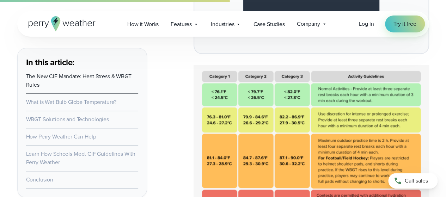 This screenshot has height=197, width=446. Describe the element at coordinates (79, 80) in the screenshot. I see `a: The New CIF Mandate: Heat Stress & WBGT Rules` at that location.